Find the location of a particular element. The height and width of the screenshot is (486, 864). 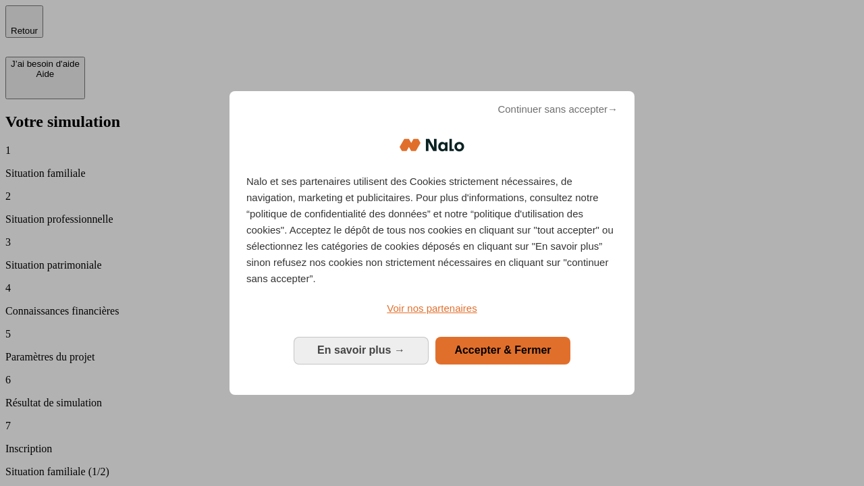

span: Continuer sans accepter→ is located at coordinates (557, 109).